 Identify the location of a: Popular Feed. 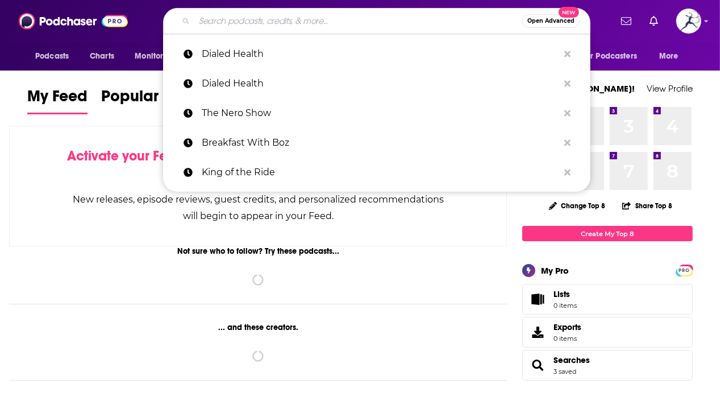
(150, 100).